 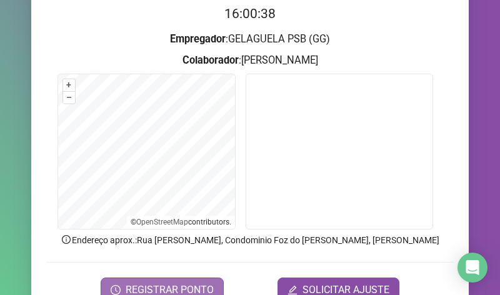 I want to click on strong: Colaborador, so click(x=210, y=60).